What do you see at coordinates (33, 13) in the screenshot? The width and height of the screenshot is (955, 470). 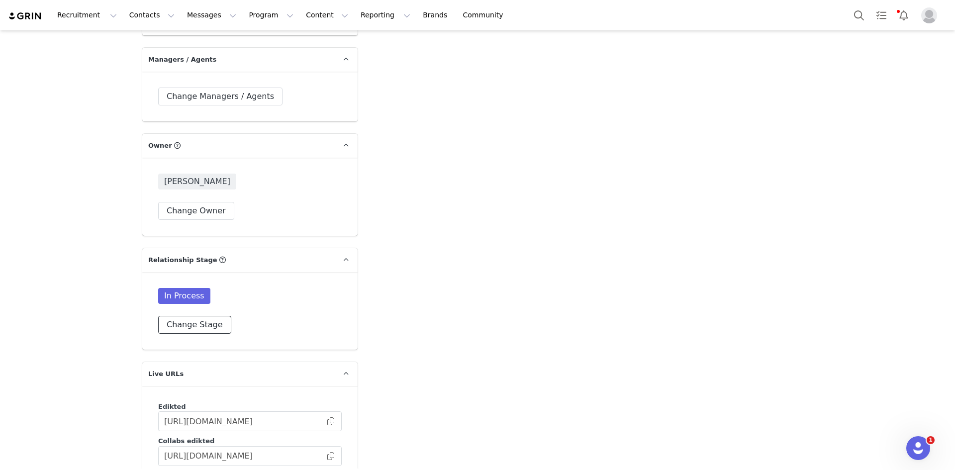 I see `span: First Name` at bounding box center [33, 13].